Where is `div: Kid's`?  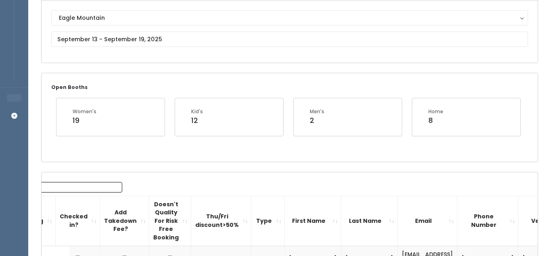 div: Kid's is located at coordinates (197, 111).